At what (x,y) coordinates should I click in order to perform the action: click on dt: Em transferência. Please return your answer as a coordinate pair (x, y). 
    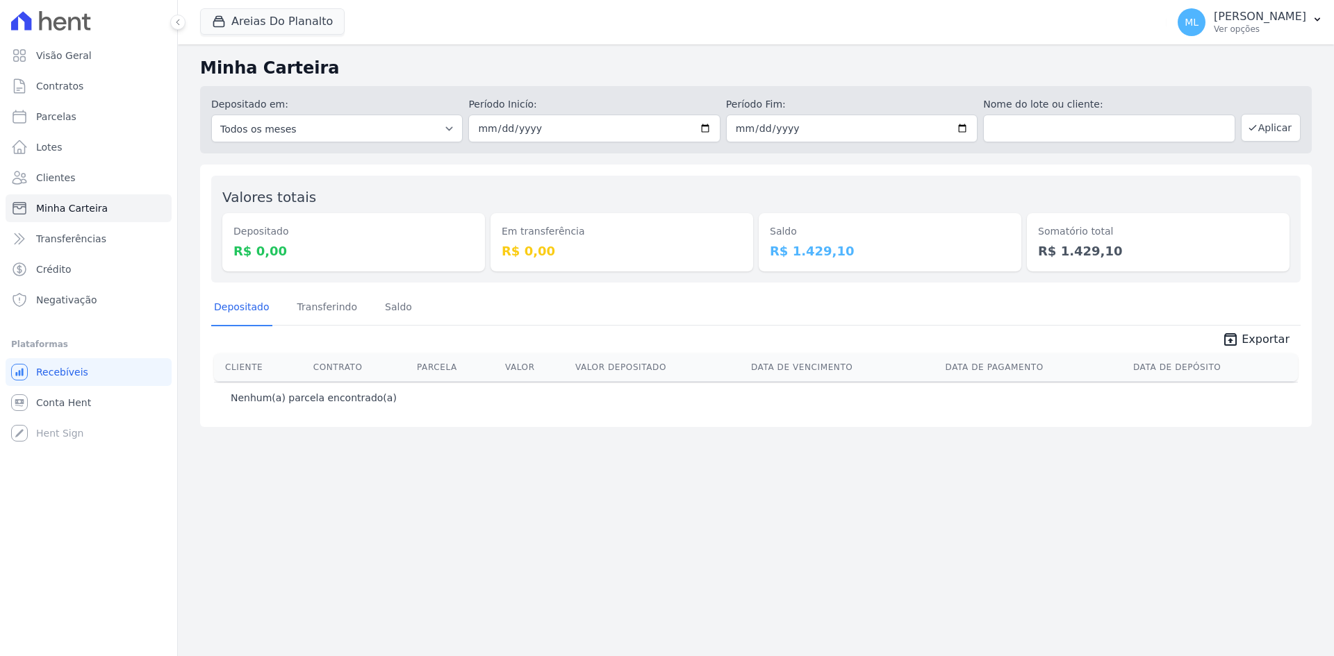
    Looking at the image, I should click on (622, 231).